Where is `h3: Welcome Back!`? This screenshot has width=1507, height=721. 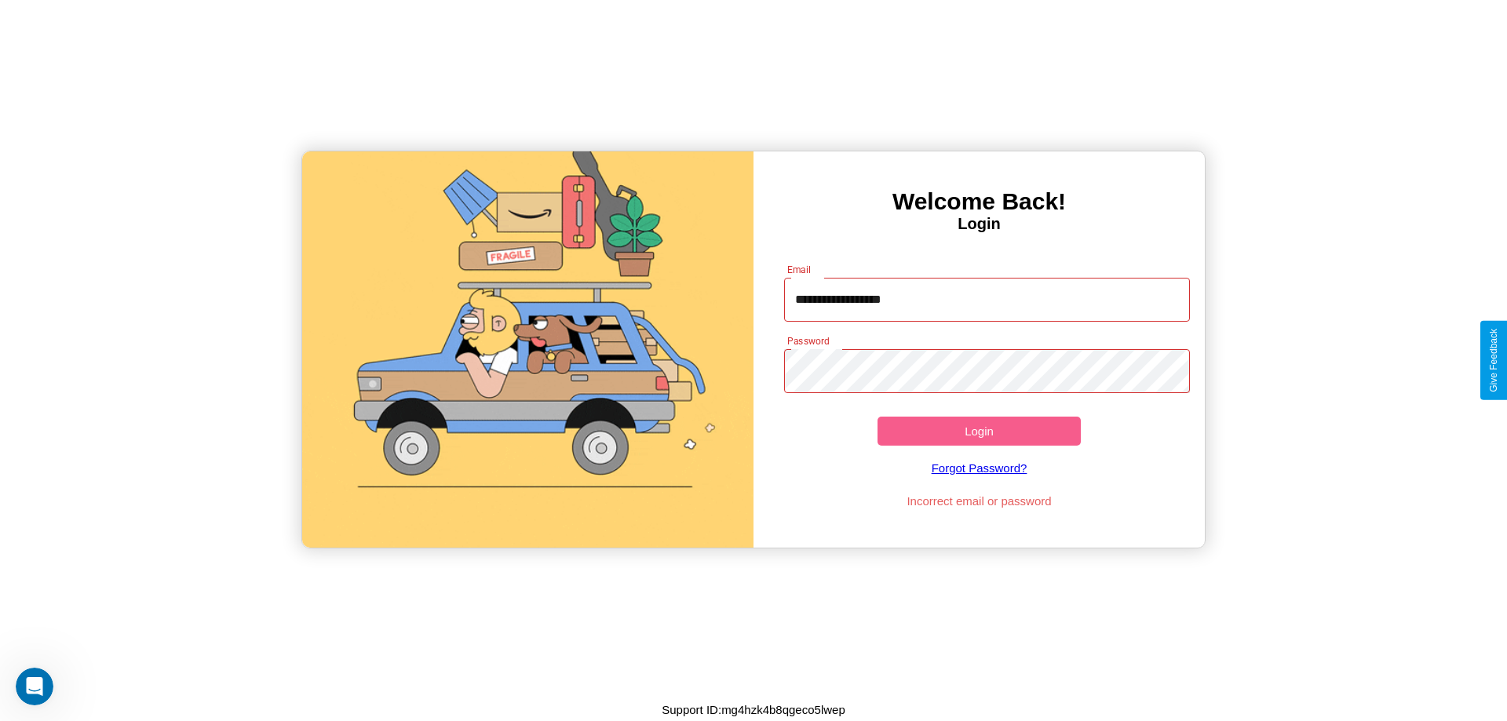
h3: Welcome Back! is located at coordinates (979, 202).